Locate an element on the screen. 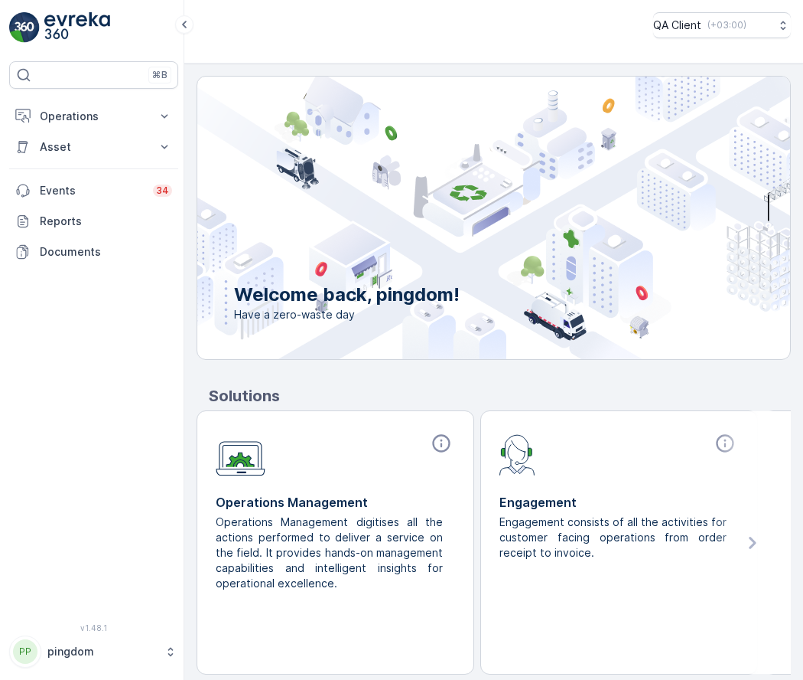 This screenshot has width=803, height=680. p: Events is located at coordinates (92, 191).